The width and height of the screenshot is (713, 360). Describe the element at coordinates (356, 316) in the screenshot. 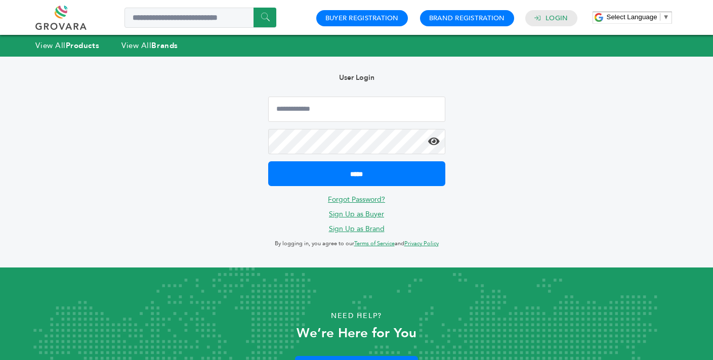

I see `p: Need Help?` at that location.